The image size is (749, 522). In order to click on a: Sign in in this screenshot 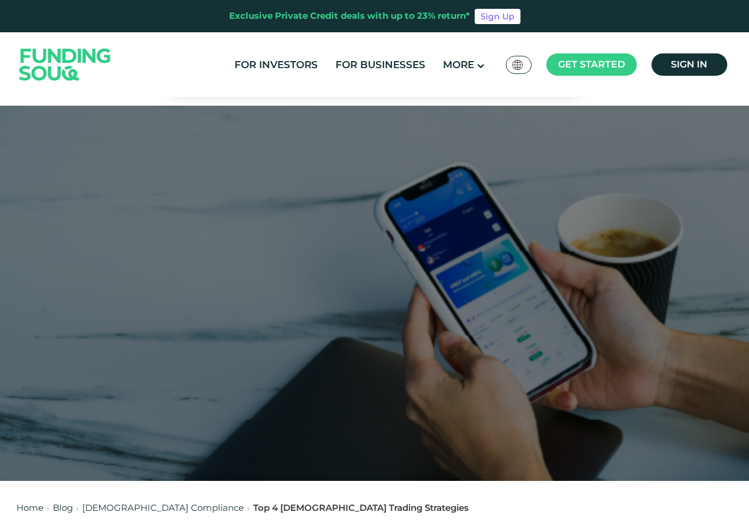, I will do `click(689, 65)`.